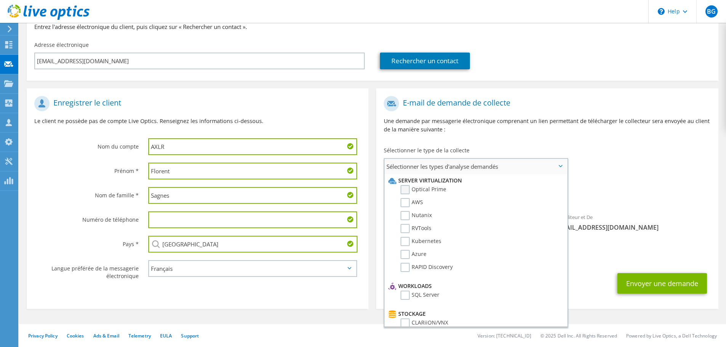 The height and width of the screenshot is (347, 726). What do you see at coordinates (421, 242) in the screenshot?
I see `label: Kubernetes` at bounding box center [421, 242].